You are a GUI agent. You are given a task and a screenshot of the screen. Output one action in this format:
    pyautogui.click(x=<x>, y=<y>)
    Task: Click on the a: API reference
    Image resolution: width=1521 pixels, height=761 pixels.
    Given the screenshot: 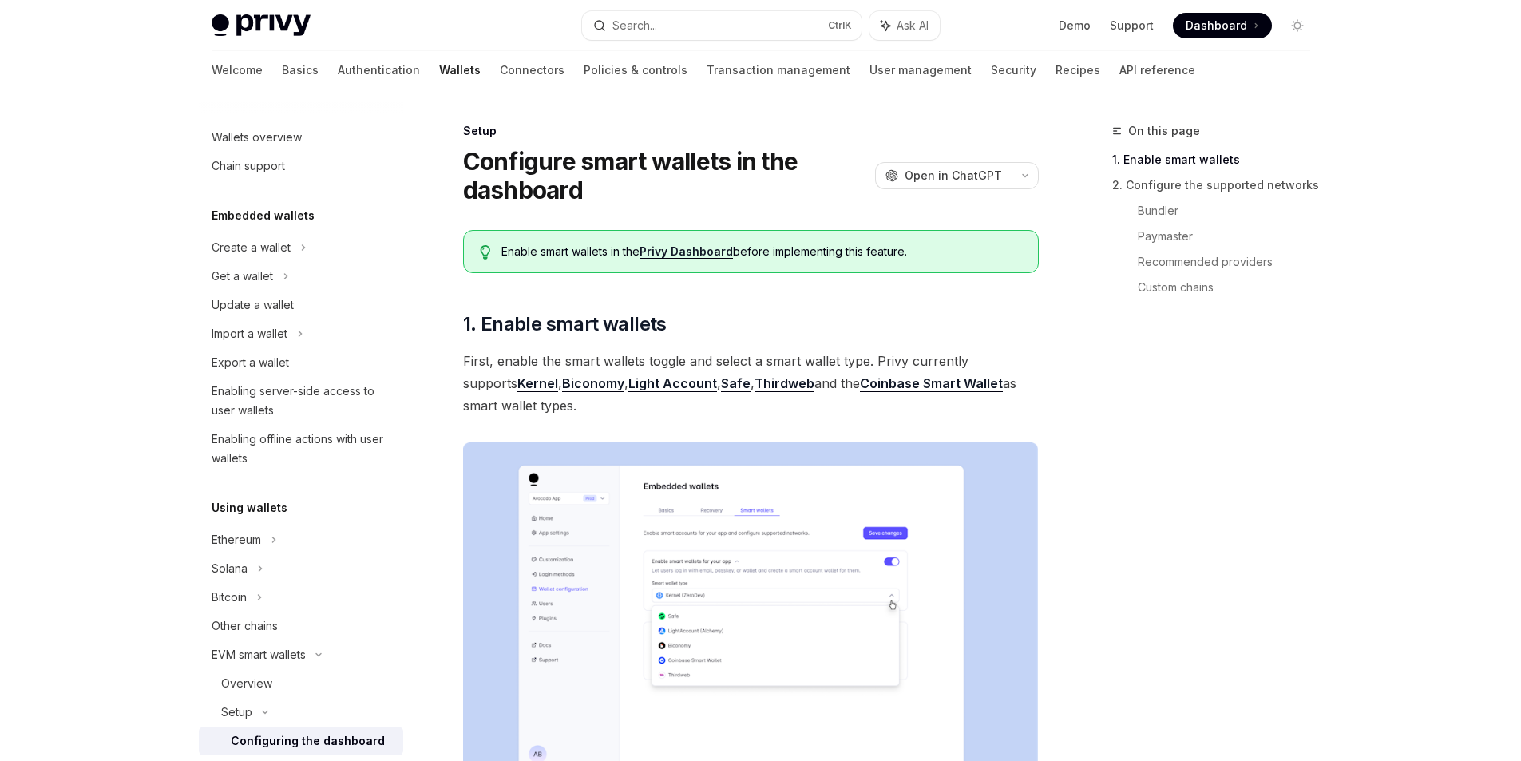 What is the action you would take?
    pyautogui.click(x=1157, y=70)
    